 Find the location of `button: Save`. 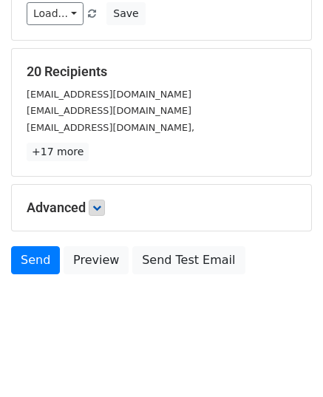

button: Save is located at coordinates (126, 13).